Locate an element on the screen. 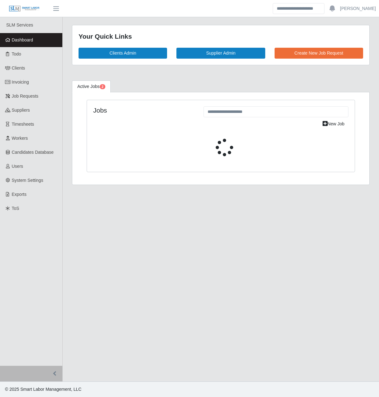 Image resolution: width=379 pixels, height=397 pixels. span: Todo is located at coordinates (17, 54).